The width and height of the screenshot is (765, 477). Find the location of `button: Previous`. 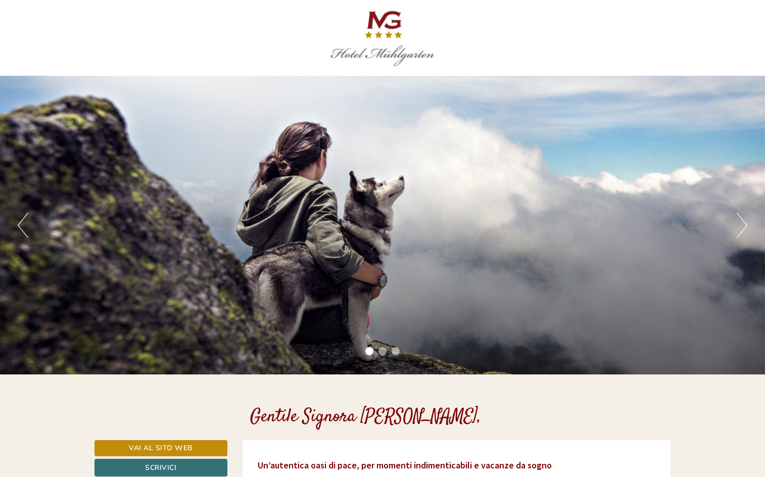

button: Previous is located at coordinates (23, 225).